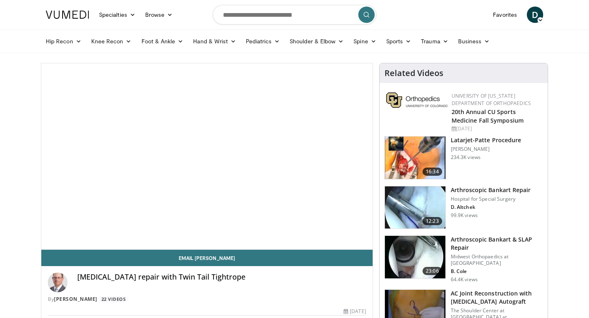 This screenshot has width=589, height=318. I want to click on a: 20th Annual CU Sports Medicine Fall Symposium, so click(488, 116).